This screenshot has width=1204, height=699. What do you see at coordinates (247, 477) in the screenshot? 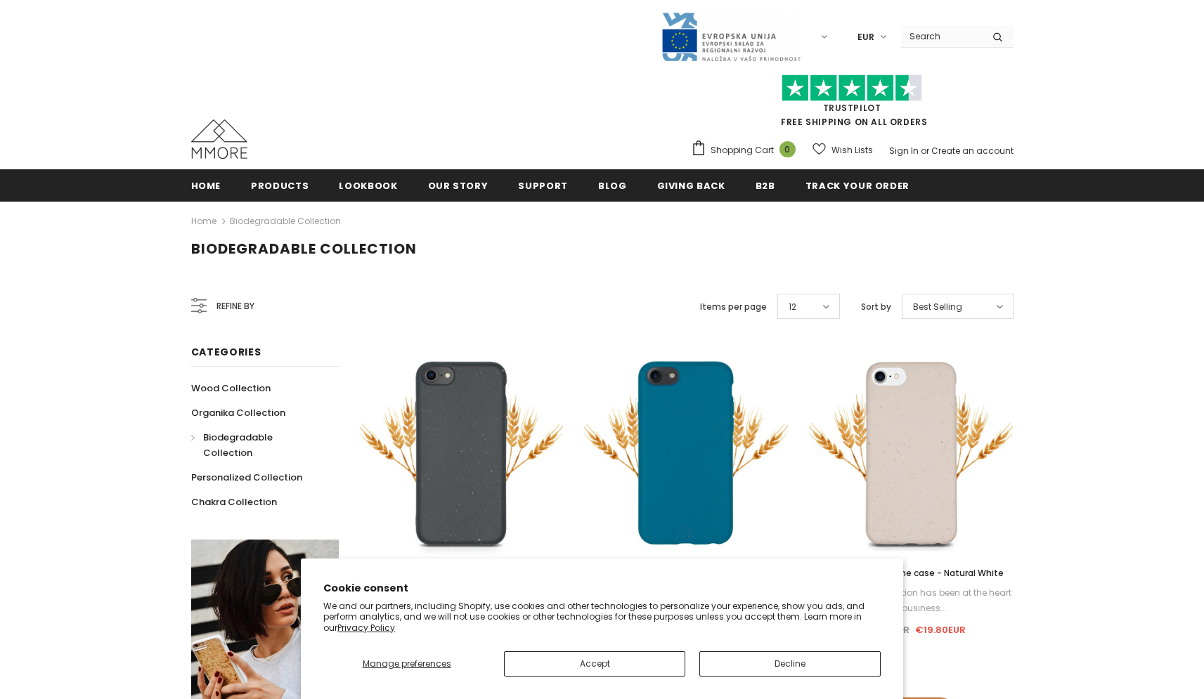
I see `span: Personalized Collection` at bounding box center [247, 477].